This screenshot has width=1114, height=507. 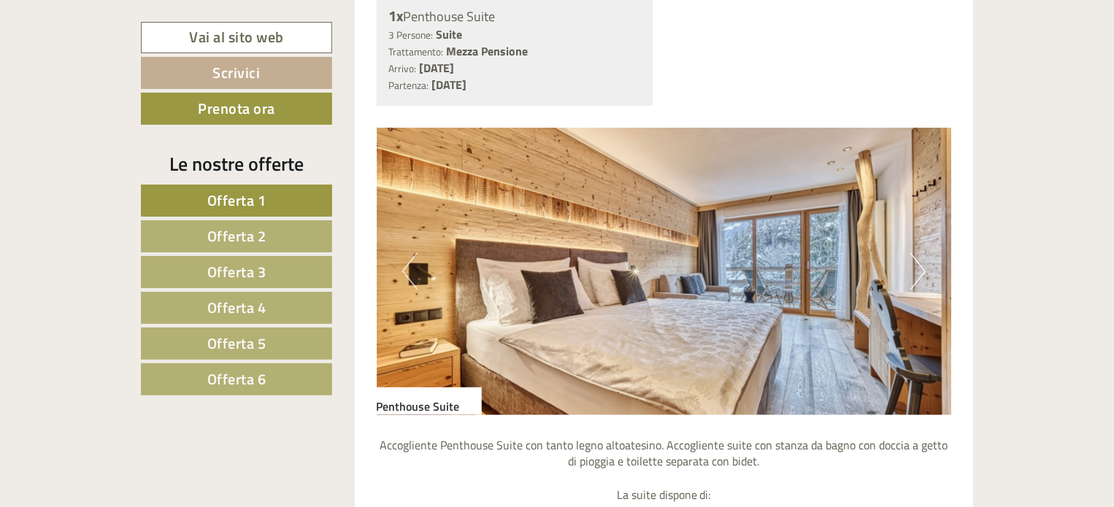 I want to click on div: giovedì, so click(x=288, y=23).